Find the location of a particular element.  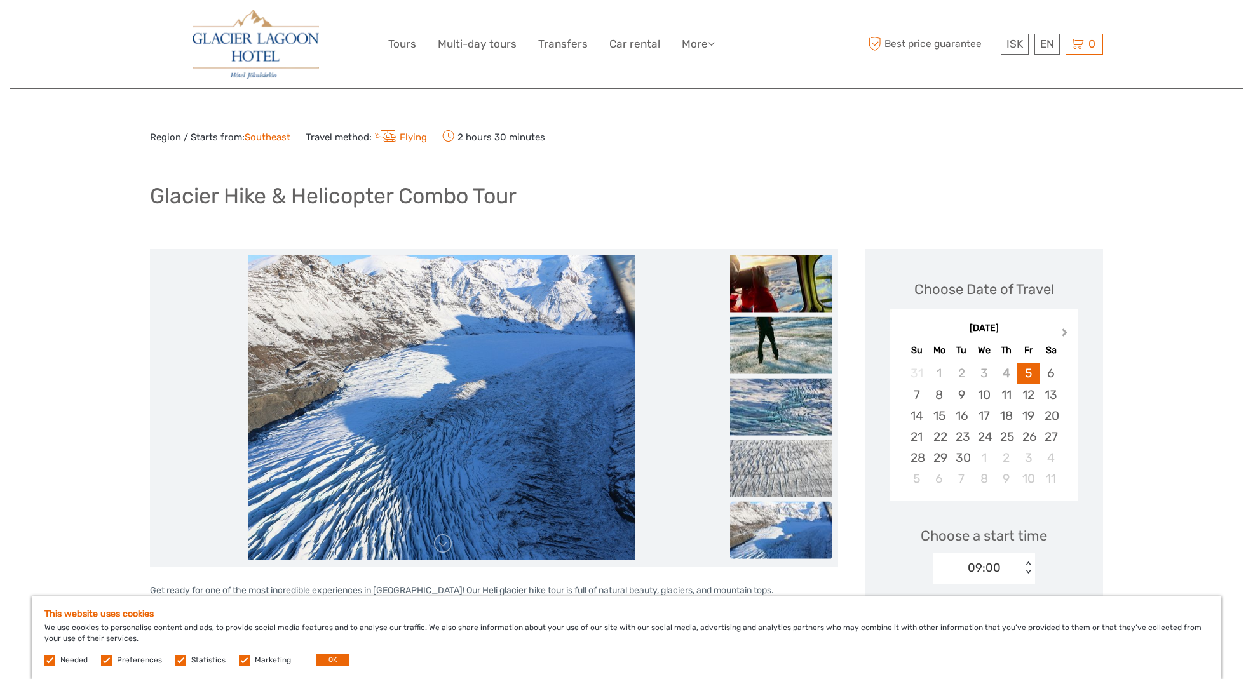

span: Choose a start time is located at coordinates (984, 536).